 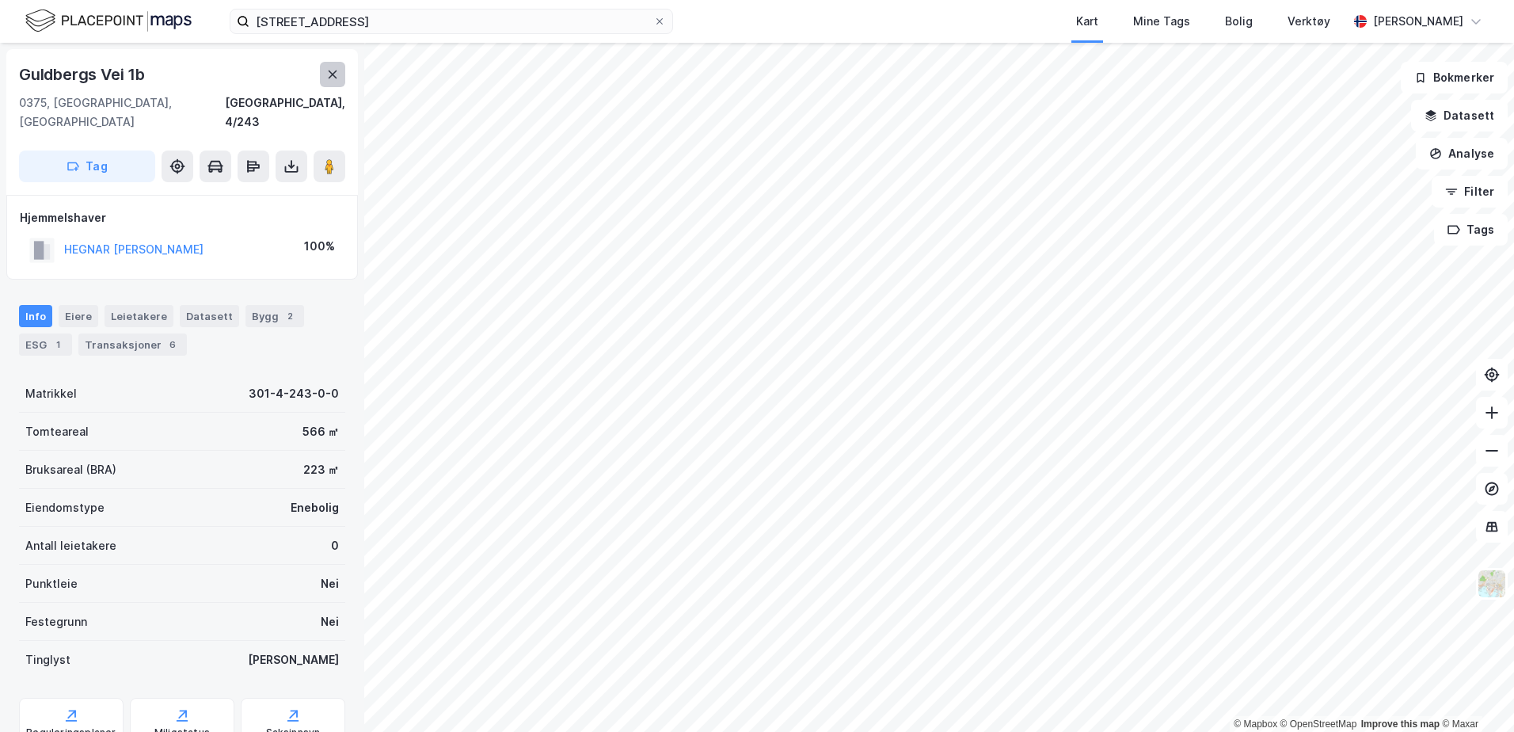 What do you see at coordinates (51, 394) in the screenshot?
I see `div: Matrikkel` at bounding box center [51, 394].